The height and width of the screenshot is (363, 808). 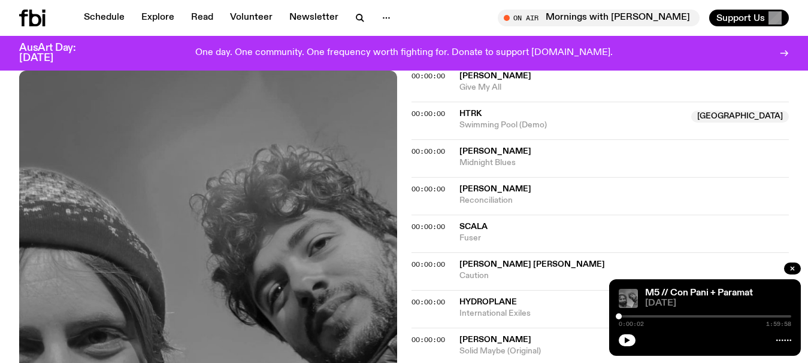 What do you see at coordinates (699, 293) in the screenshot?
I see `a: M5 // Con Pani + Paramat` at bounding box center [699, 293].